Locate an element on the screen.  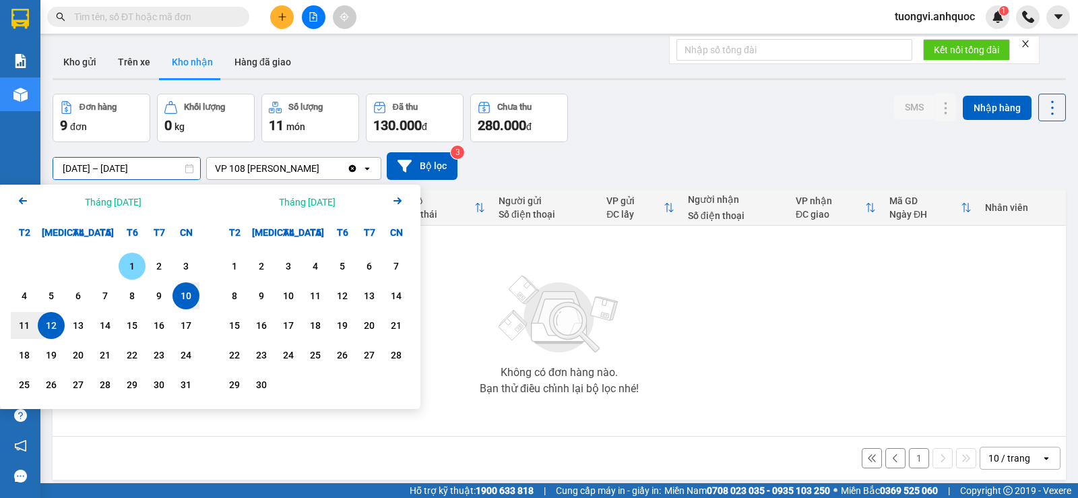
button: Chưa thu280.000đ is located at coordinates (519, 118).